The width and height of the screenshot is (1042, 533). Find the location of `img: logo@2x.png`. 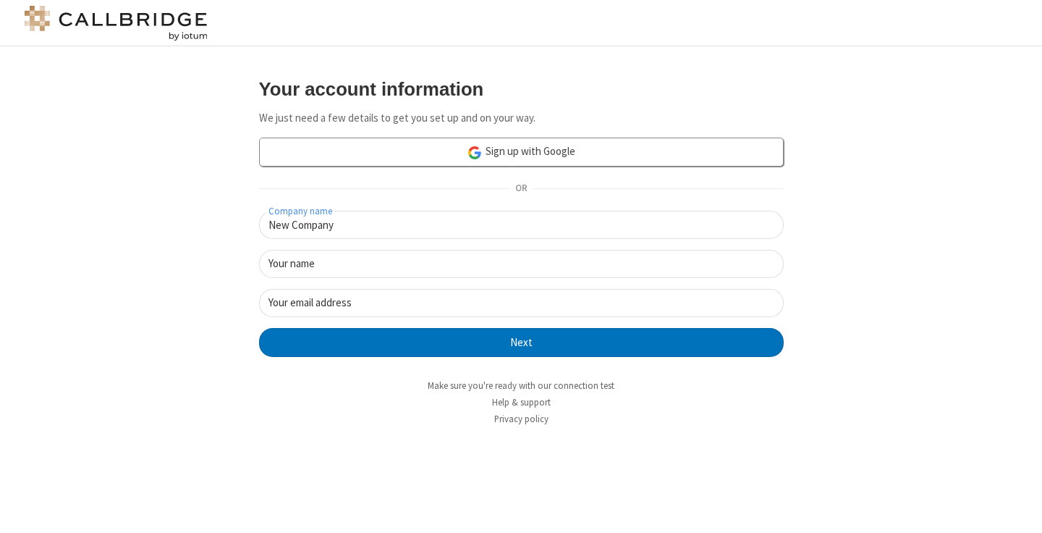

img: logo@2x.png is located at coordinates (116, 23).